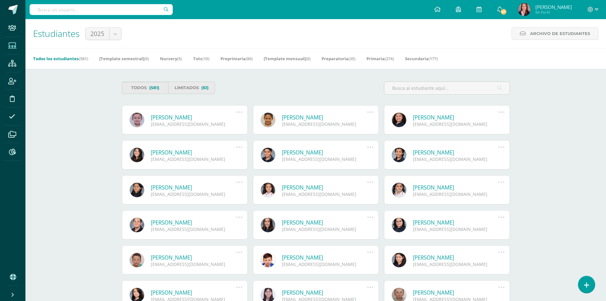 The width and height of the screenshot is (606, 301). What do you see at coordinates (352, 59) in the screenshot?
I see `span: (35)` at bounding box center [352, 59].